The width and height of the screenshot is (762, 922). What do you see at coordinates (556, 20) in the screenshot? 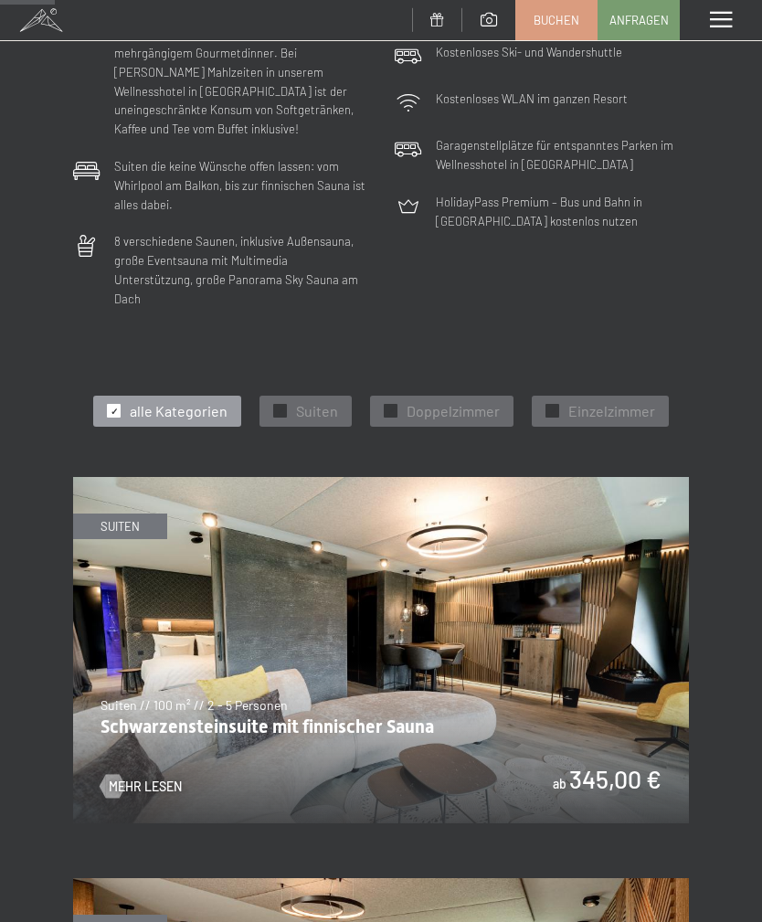
I see `span: Buchen` at bounding box center [556, 20].